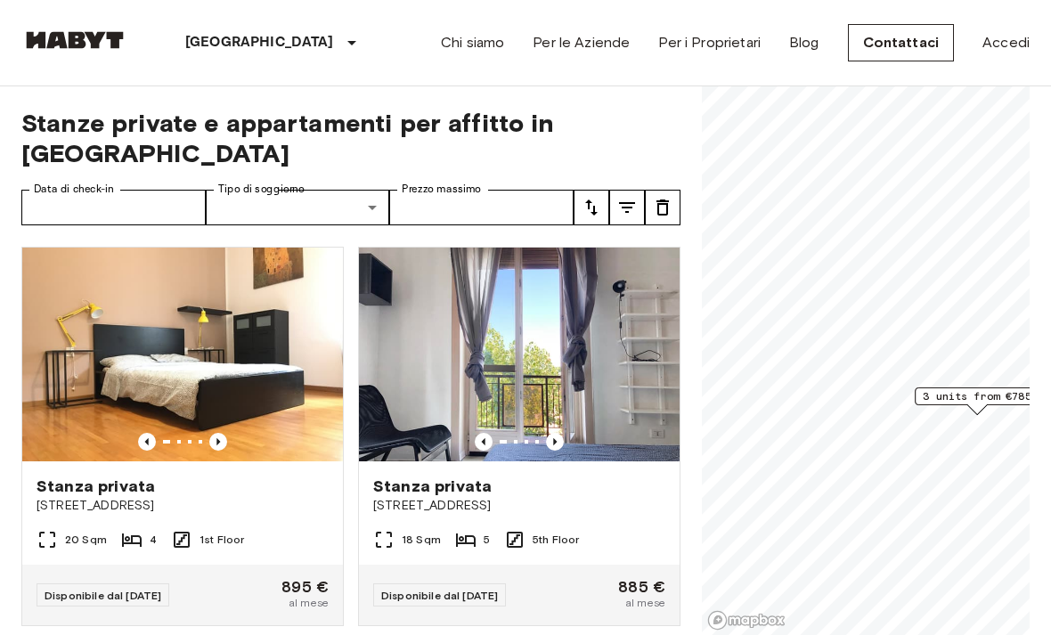  Describe the element at coordinates (486, 540) in the screenshot. I see `span: 5` at that location.